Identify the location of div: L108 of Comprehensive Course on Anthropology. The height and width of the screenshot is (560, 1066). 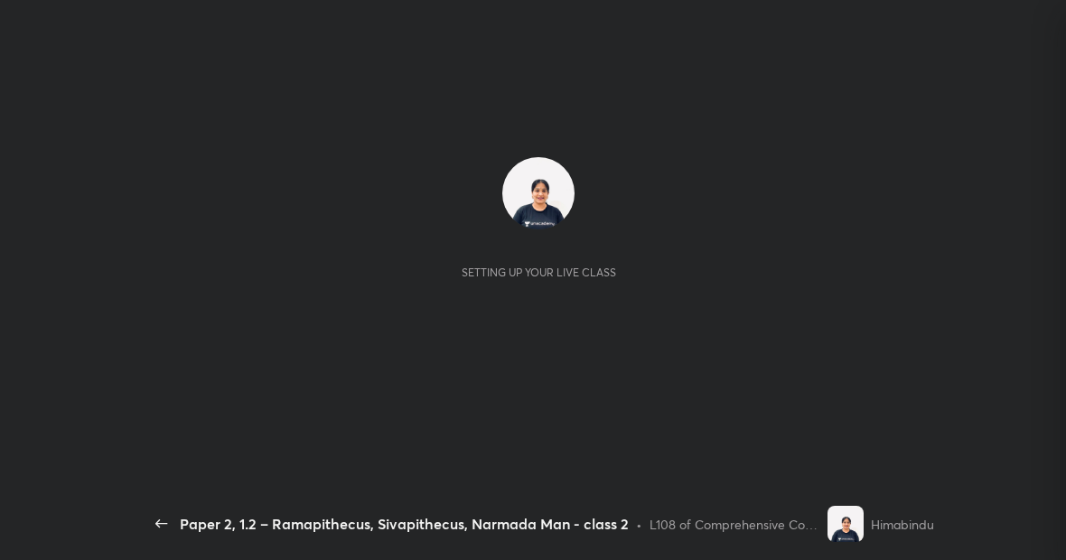
(734, 524).